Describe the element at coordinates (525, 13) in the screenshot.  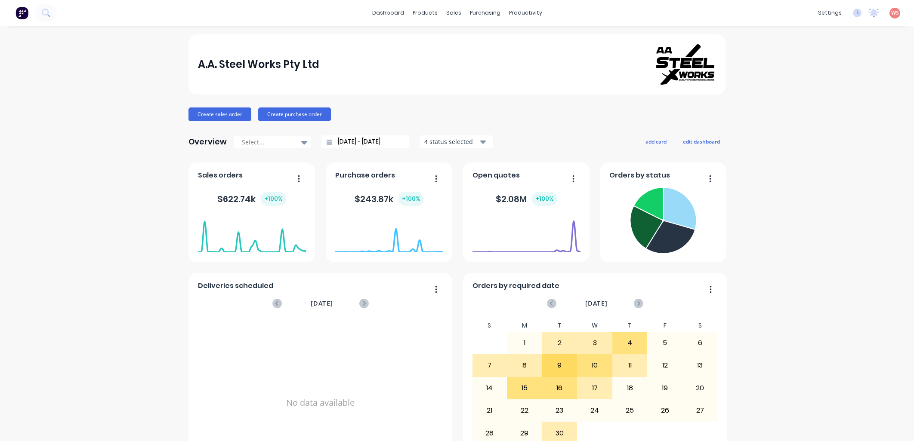
I see `div: productivity` at that location.